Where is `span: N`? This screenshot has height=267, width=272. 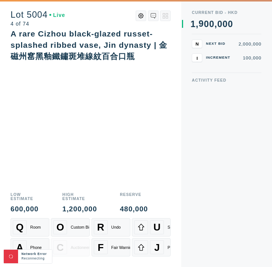 span: N is located at coordinates (197, 44).